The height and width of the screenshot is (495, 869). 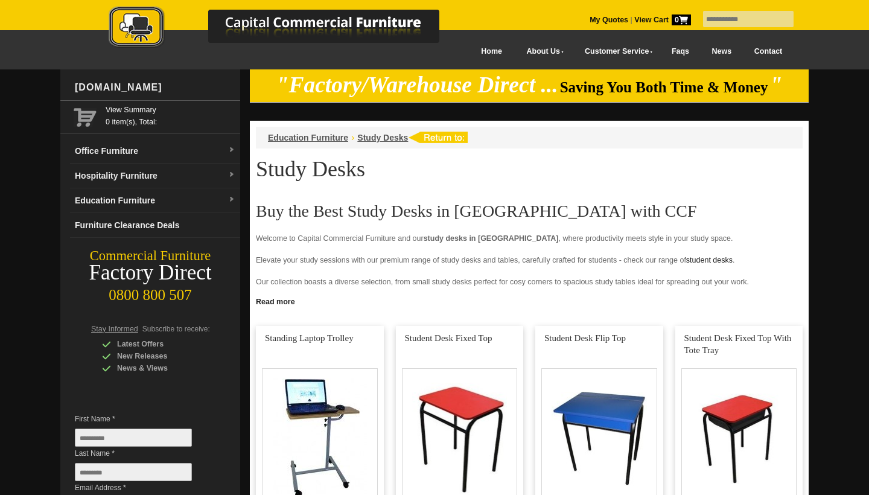 What do you see at coordinates (142, 453) in the screenshot?
I see `span: Last Name *` at bounding box center [142, 453].